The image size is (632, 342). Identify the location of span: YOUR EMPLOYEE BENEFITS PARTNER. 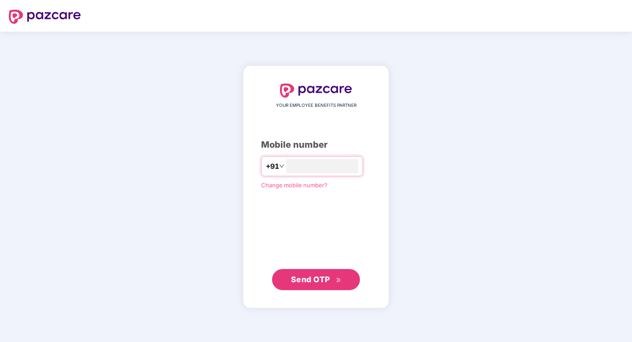
(316, 106).